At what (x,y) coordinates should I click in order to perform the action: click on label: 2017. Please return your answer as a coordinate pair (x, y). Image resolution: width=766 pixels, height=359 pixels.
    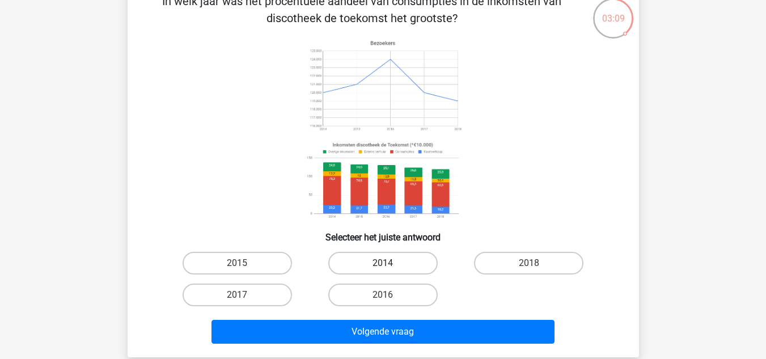
    Looking at the image, I should click on (237, 295).